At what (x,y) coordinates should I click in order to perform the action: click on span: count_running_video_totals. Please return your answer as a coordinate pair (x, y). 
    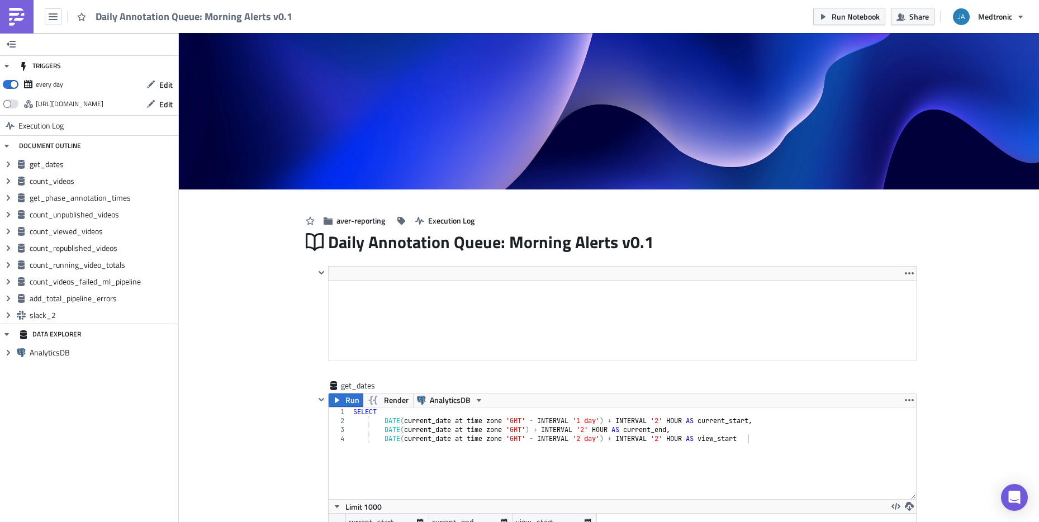
    Looking at the image, I should click on (102, 265).